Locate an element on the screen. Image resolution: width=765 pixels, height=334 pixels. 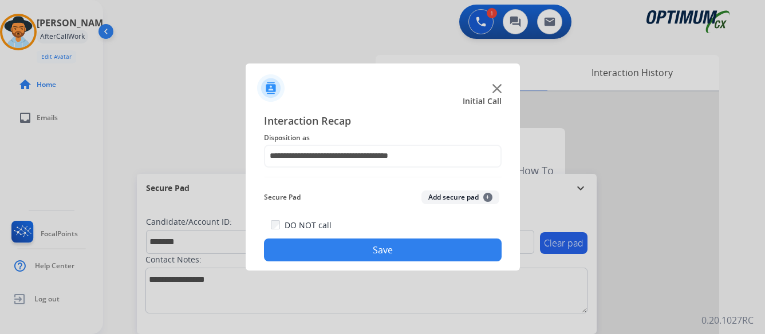
span: Disposition as is located at coordinates (383, 138).